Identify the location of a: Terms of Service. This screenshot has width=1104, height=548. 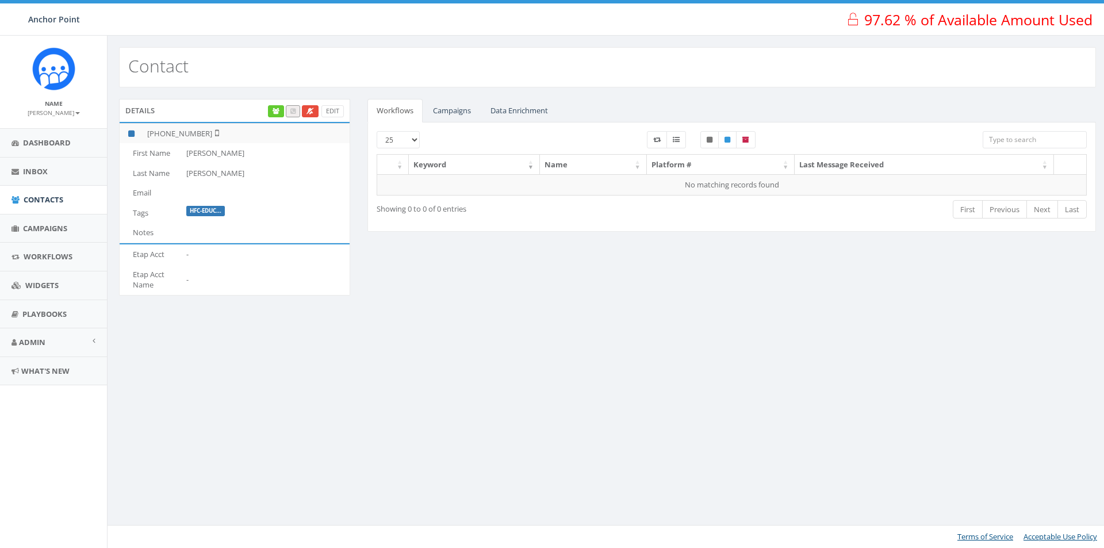
(985, 537).